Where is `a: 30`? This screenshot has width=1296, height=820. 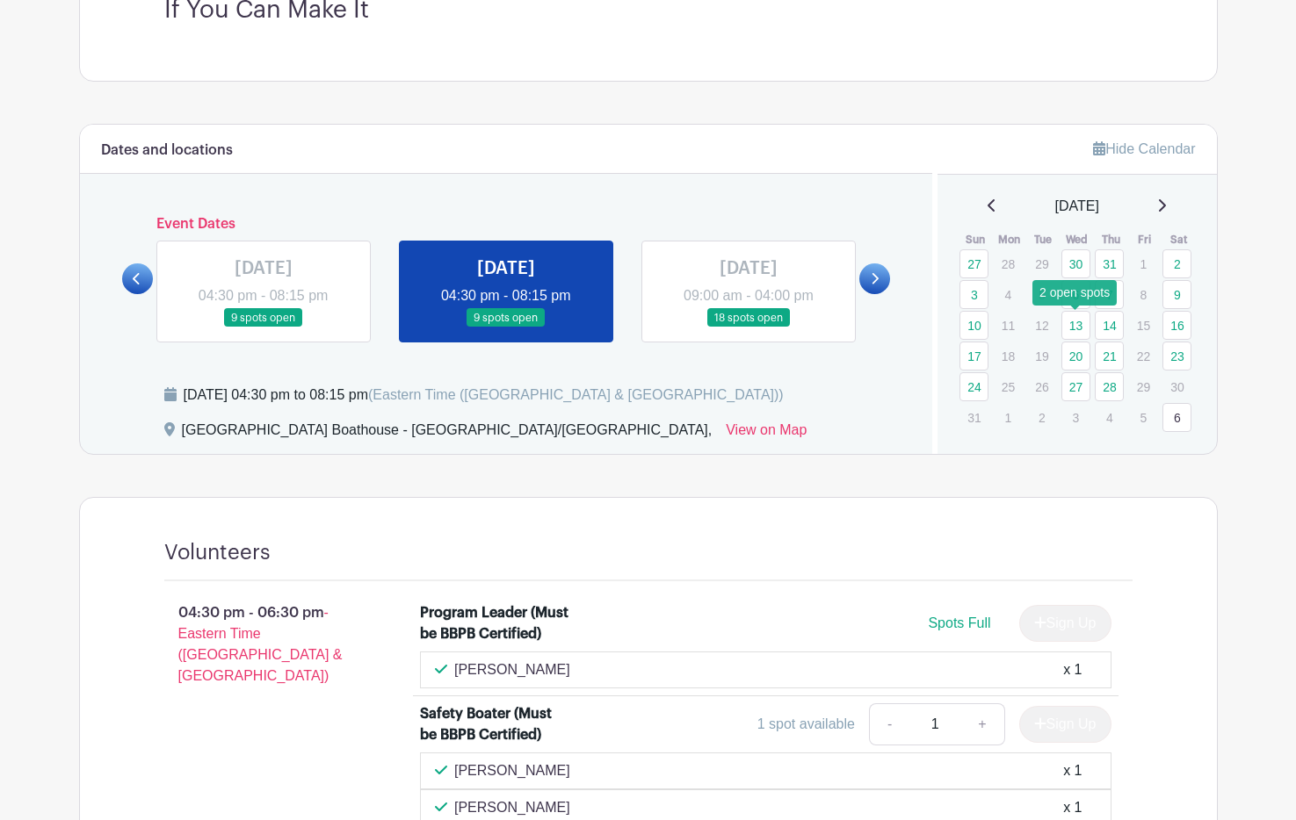 a: 30 is located at coordinates (1075, 263).